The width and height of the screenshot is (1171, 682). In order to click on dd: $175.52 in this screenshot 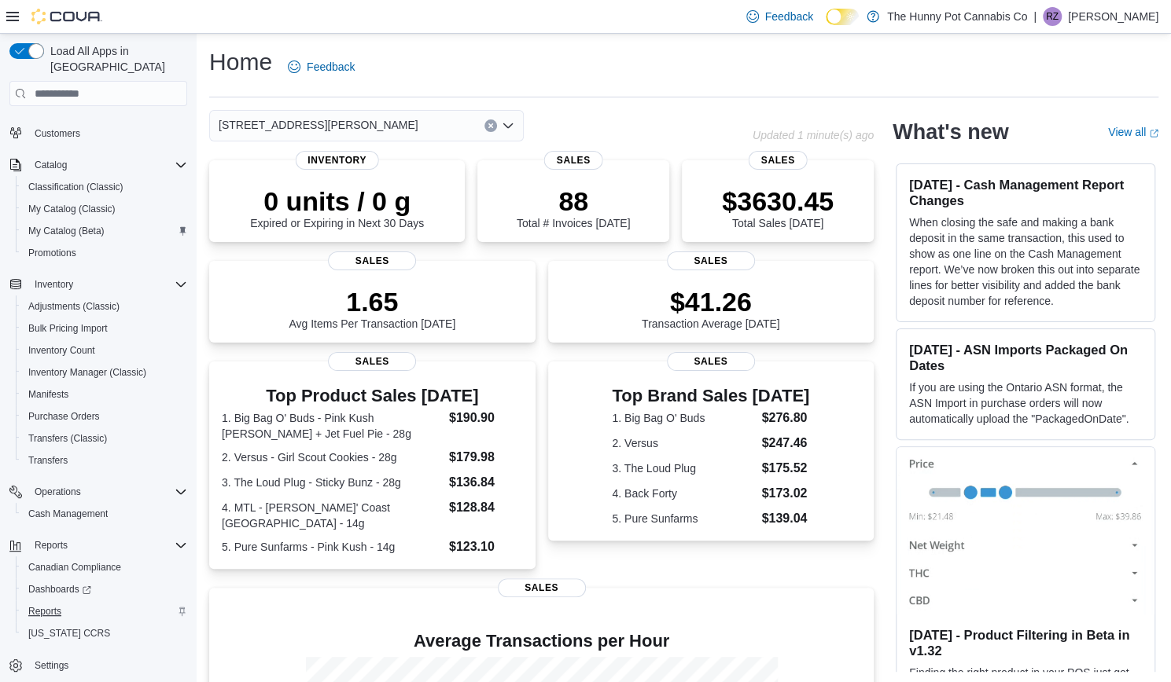, I will do `click(785, 469)`.